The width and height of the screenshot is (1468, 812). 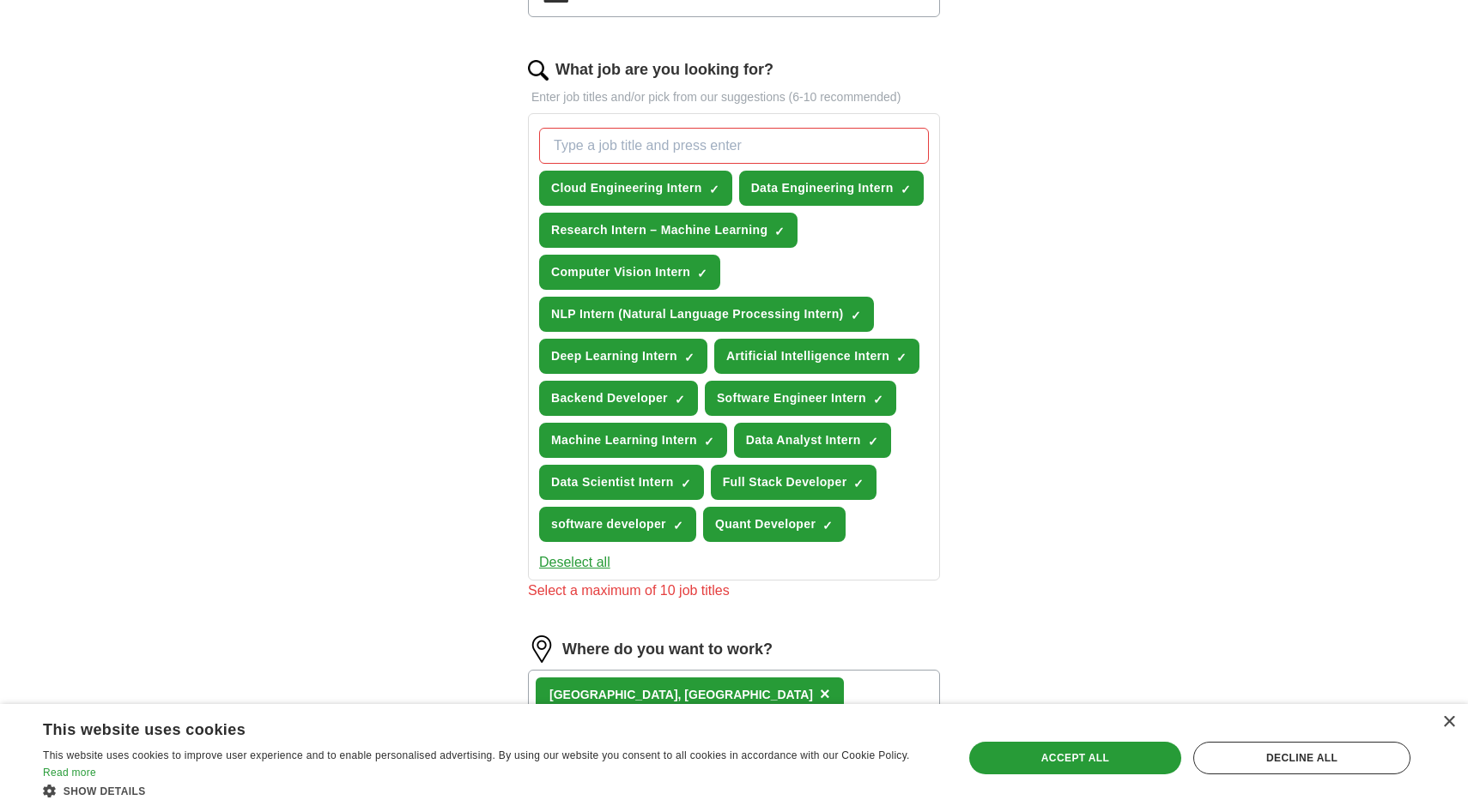 What do you see at coordinates (618, 398) in the screenshot?
I see `button: Backend Developer✓` at bounding box center [618, 398].